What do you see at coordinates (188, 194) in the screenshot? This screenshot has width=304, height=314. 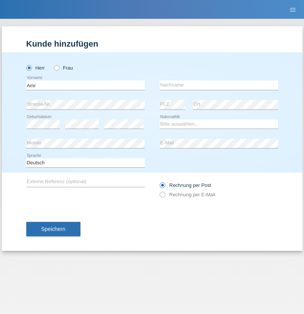 I see `label: Rechnung per E-Mail` at bounding box center [188, 194].